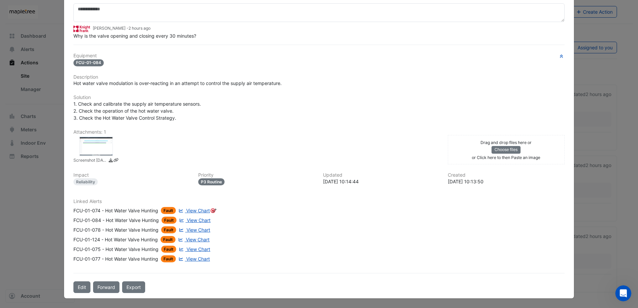 Image resolution: width=638 pixels, height=308 pixels. Describe the element at coordinates (134, 287) in the screenshot. I see `a: Export` at that location.